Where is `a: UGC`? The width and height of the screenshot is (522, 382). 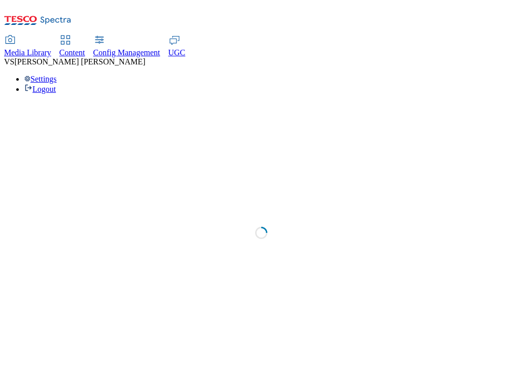
a: UGC is located at coordinates (177, 47).